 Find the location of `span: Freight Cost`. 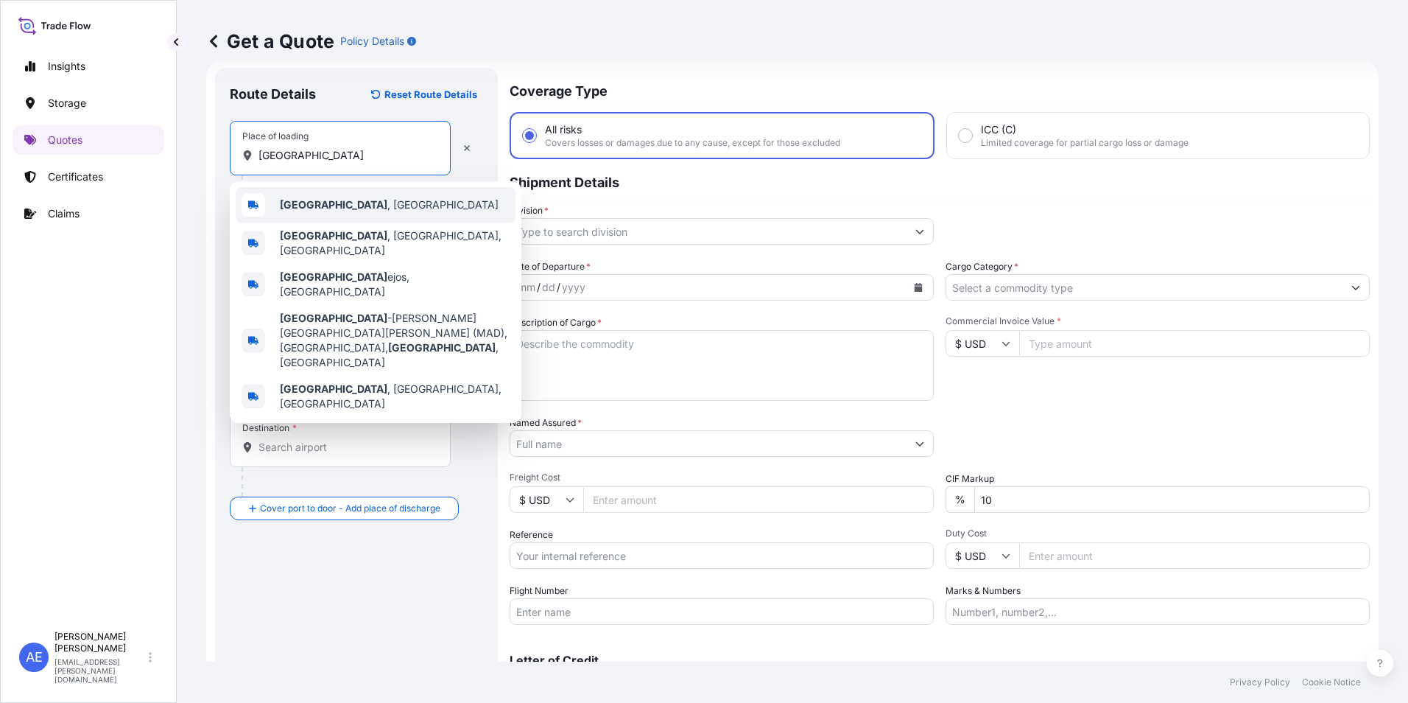

span: Freight Cost is located at coordinates (722, 477).